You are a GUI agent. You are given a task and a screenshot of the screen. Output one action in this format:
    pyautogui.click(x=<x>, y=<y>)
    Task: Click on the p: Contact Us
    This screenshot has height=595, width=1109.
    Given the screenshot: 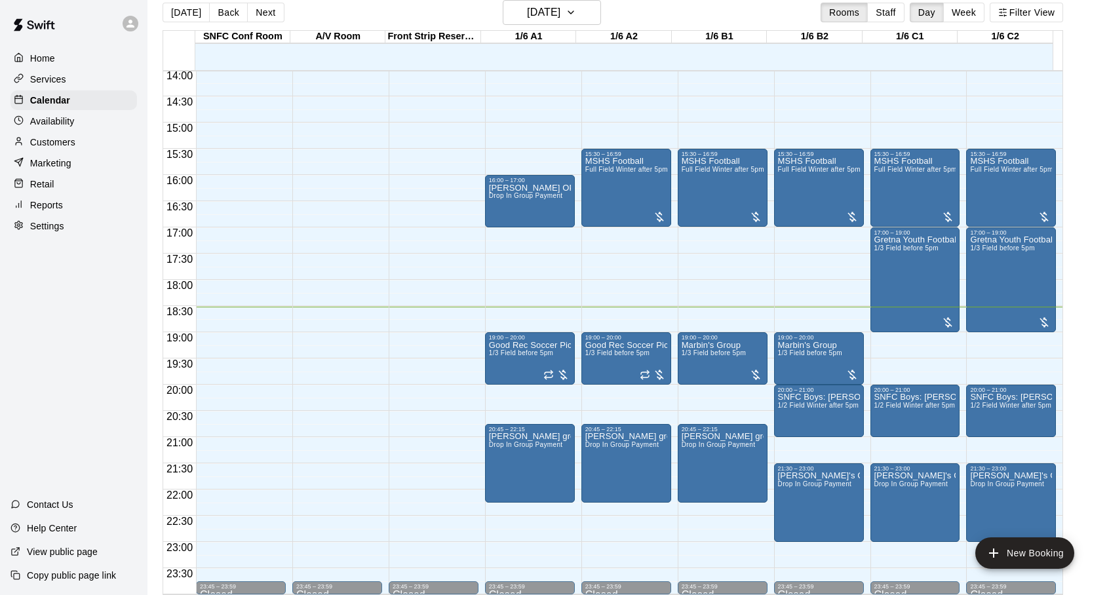 What is the action you would take?
    pyautogui.click(x=50, y=505)
    